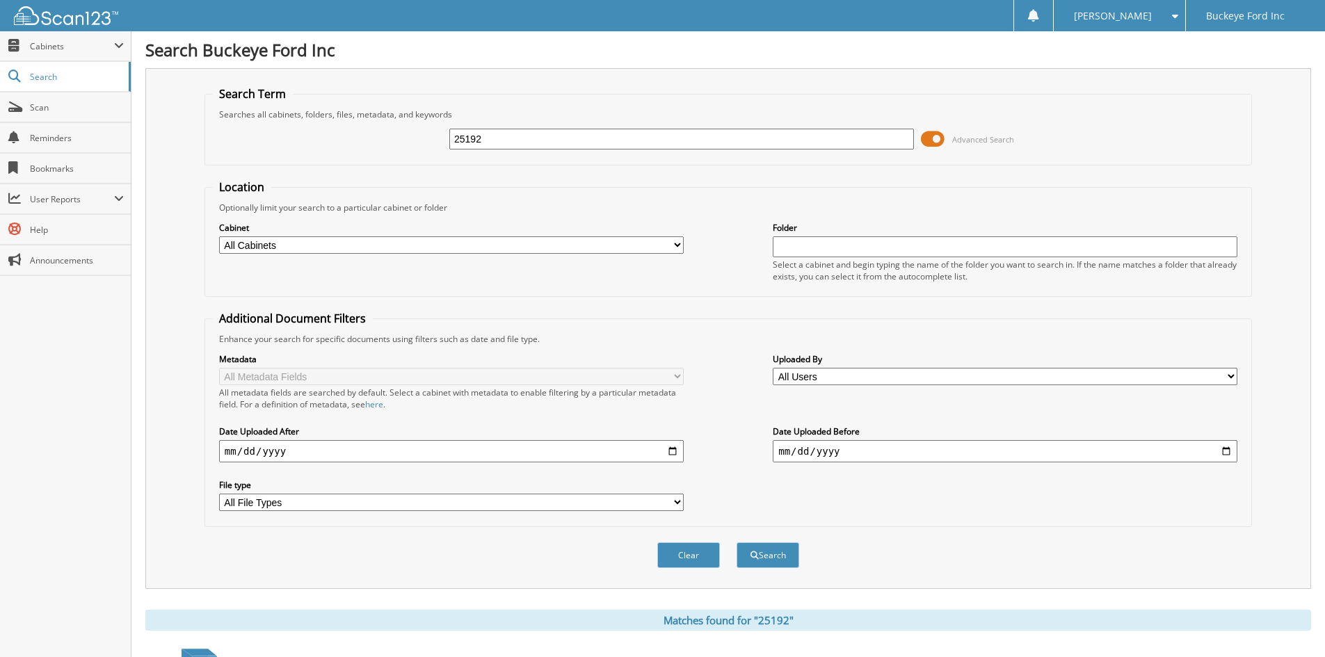 The height and width of the screenshot is (657, 1325). I want to click on span: Buckeye Ford Inc, so click(1245, 16).